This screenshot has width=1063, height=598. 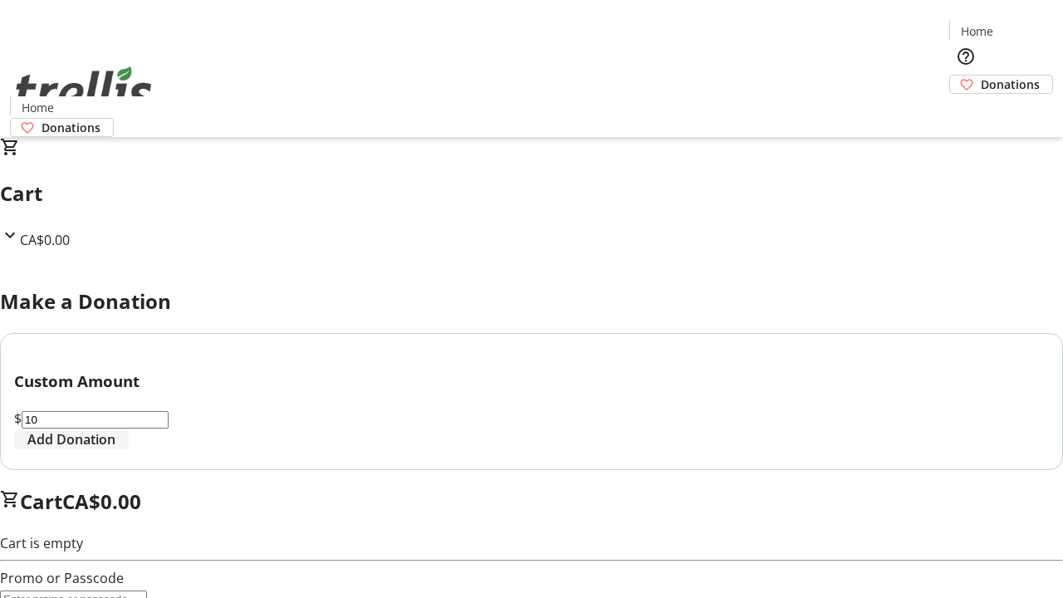 I want to click on input: Donation Amount, so click(x=95, y=419).